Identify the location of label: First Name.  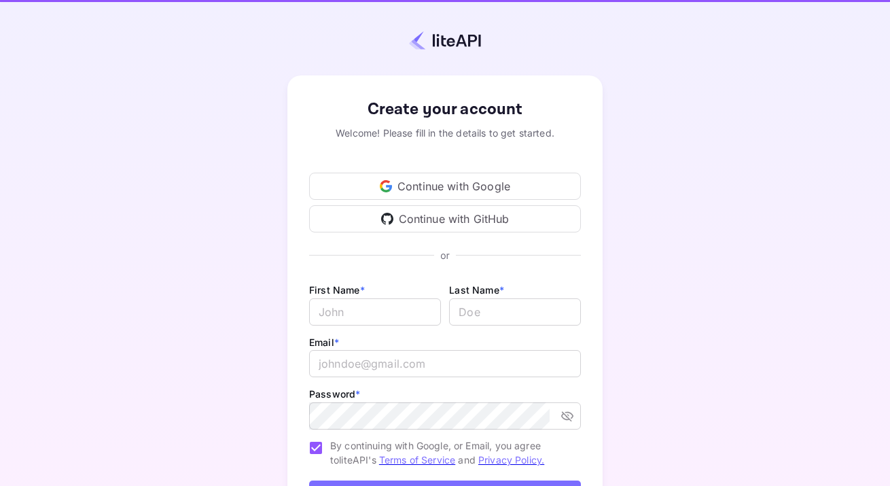
(337, 290).